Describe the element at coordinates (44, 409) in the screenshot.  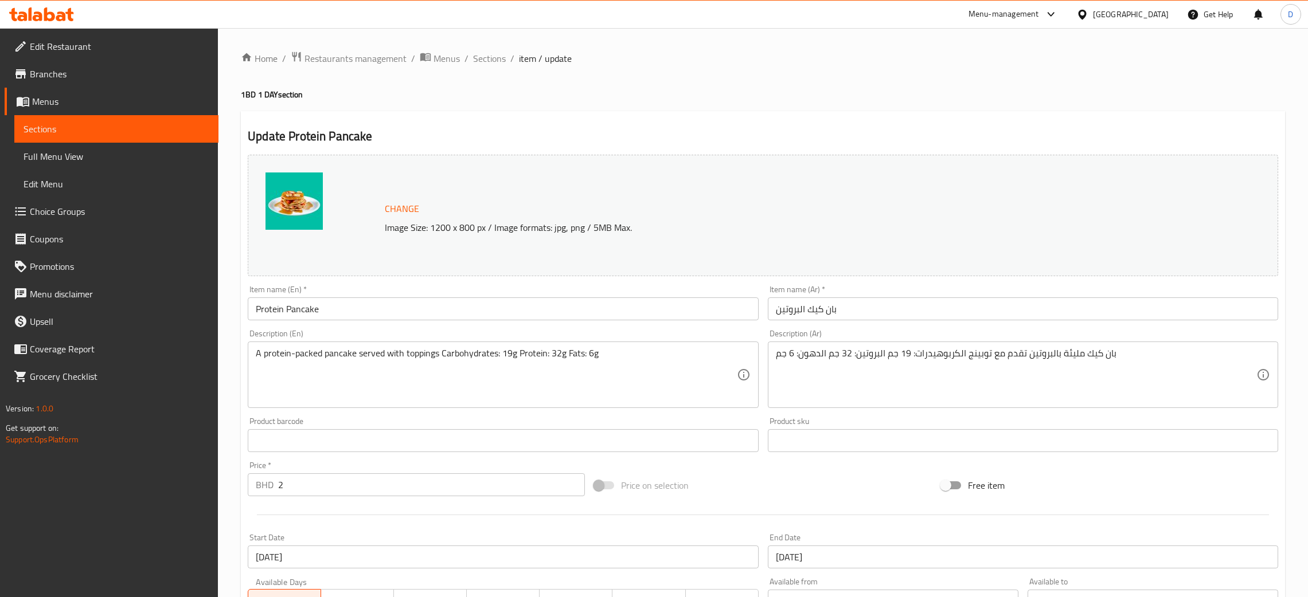
I see `span: 1.0.0` at that location.